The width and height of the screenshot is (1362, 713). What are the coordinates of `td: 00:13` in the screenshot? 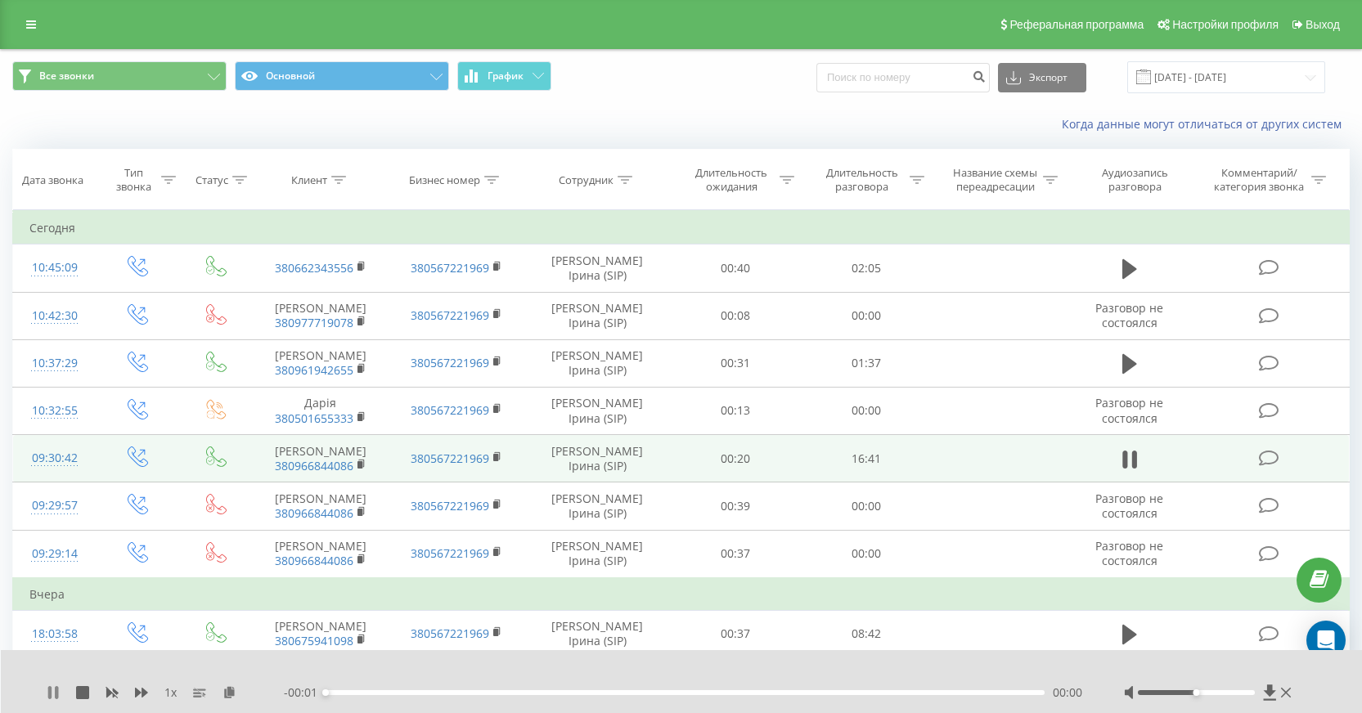 It's located at (736, 411).